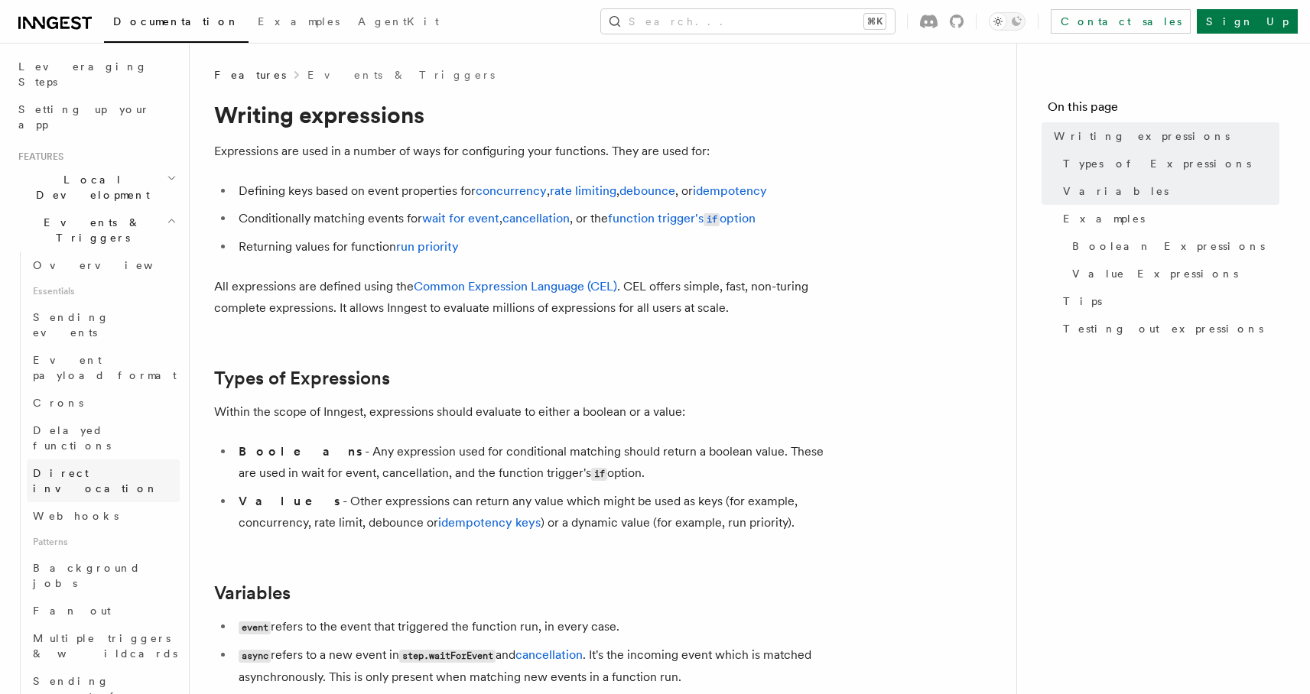 The height and width of the screenshot is (694, 1310). What do you see at coordinates (398, 23) in the screenshot?
I see `a: AgentKit` at bounding box center [398, 23].